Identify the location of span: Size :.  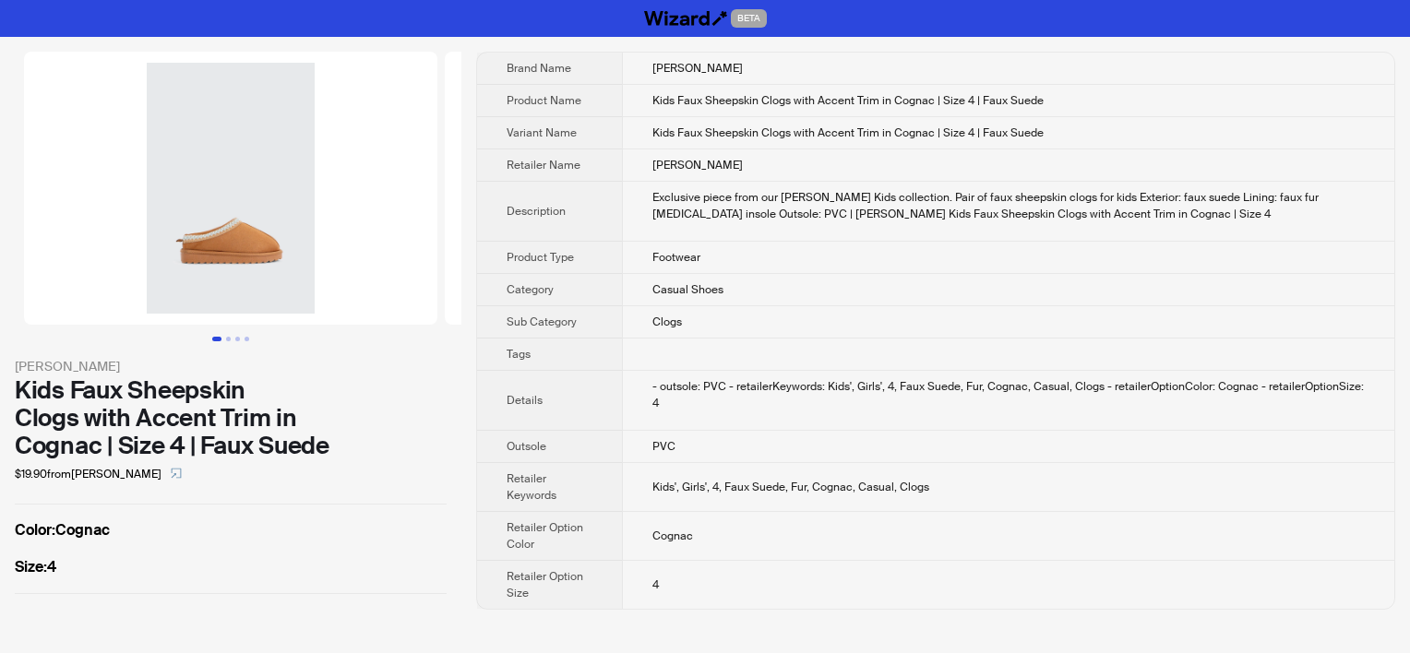
(30, 567).